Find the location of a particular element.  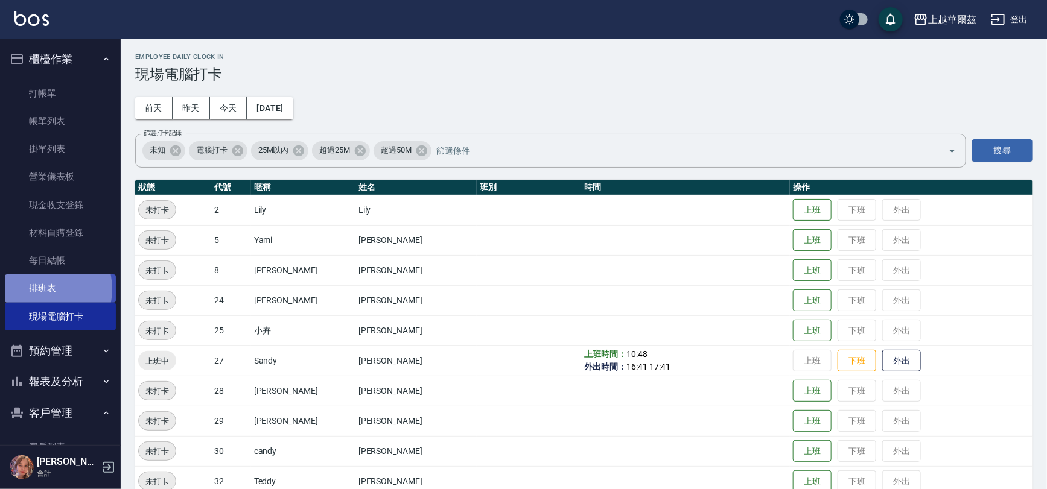

a: 材料自購登錄 is located at coordinates (60, 233).